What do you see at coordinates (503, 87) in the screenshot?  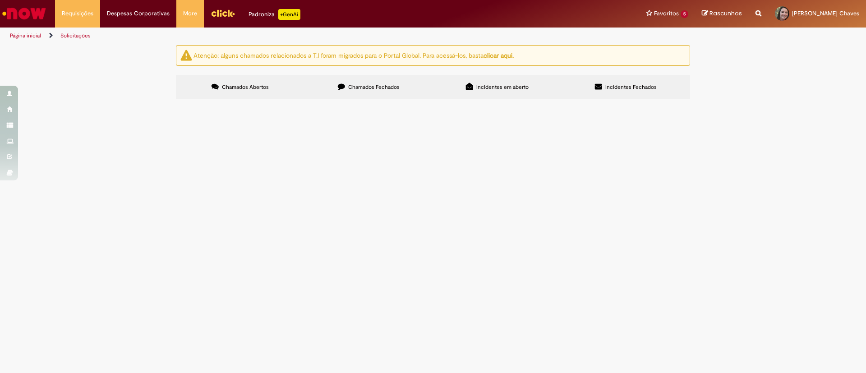 I see `span: Incidentes em aberto` at bounding box center [503, 87].